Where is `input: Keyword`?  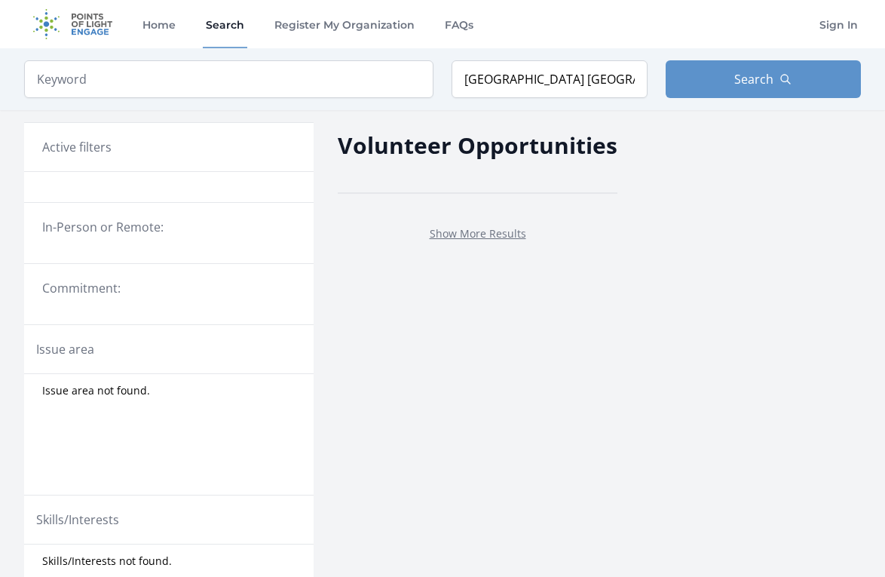
input: Keyword is located at coordinates (228, 79).